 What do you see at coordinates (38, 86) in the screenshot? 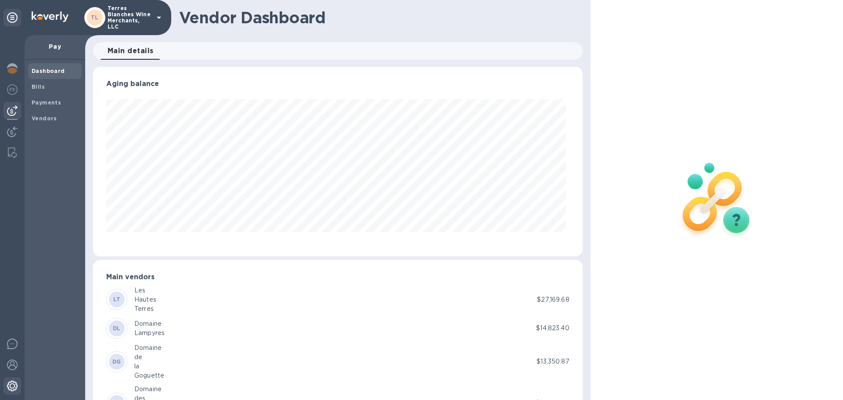
I see `b: Bills` at bounding box center [38, 86].